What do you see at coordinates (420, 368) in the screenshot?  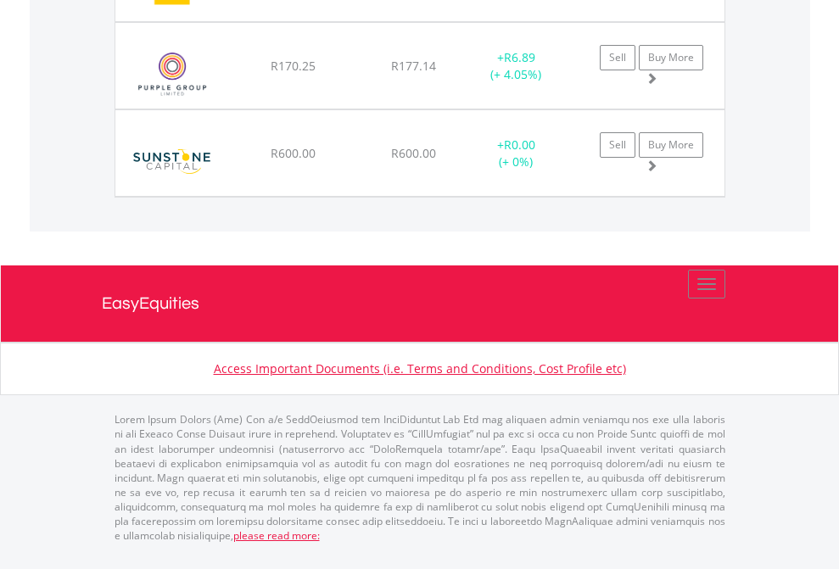 I see `a: Access Important Documents (i.e. Terms and Conditions, Cost Profile etc)` at bounding box center [420, 368].